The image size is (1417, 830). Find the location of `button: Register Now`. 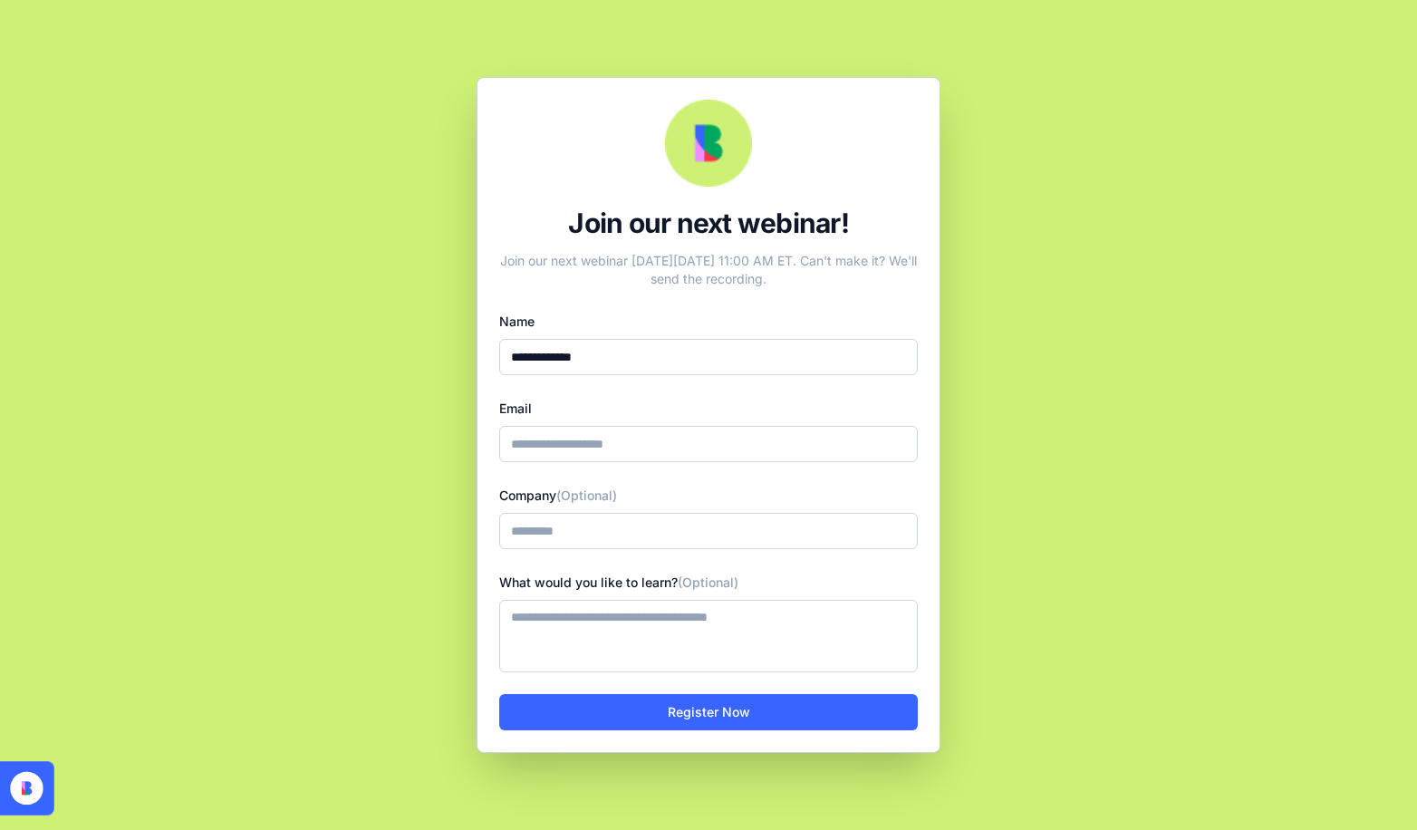

button: Register Now is located at coordinates (709, 712).